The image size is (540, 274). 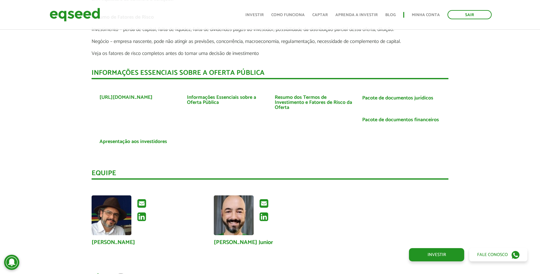 What do you see at coordinates (469, 15) in the screenshot?
I see `a: Sair` at bounding box center [469, 15].